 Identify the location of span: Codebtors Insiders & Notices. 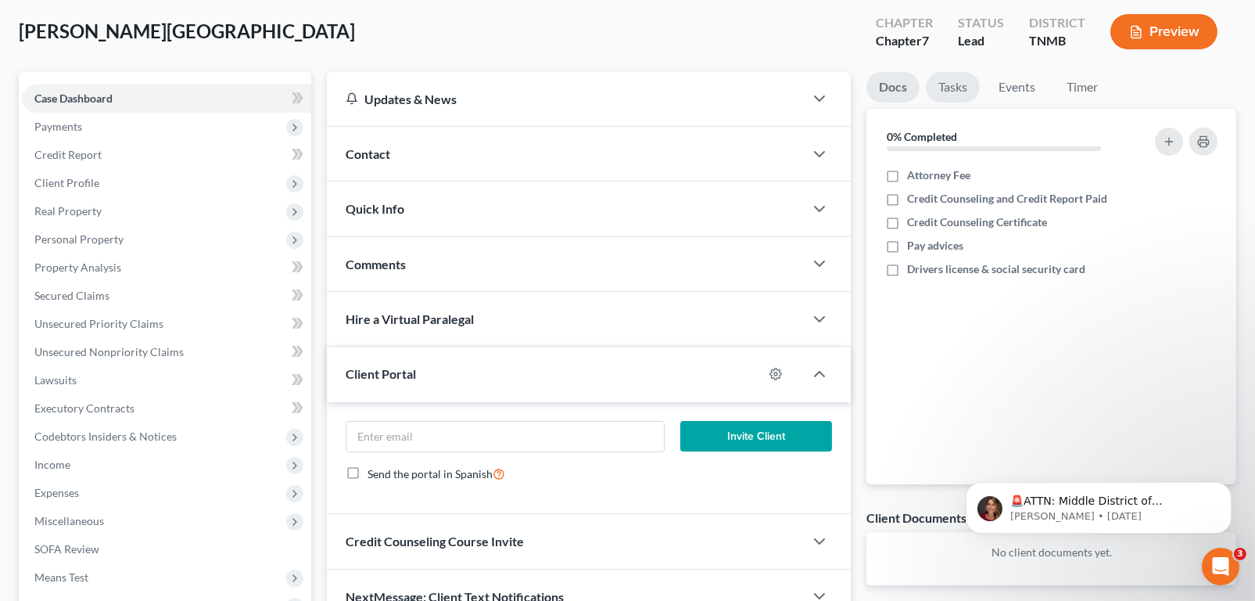
(106, 436).